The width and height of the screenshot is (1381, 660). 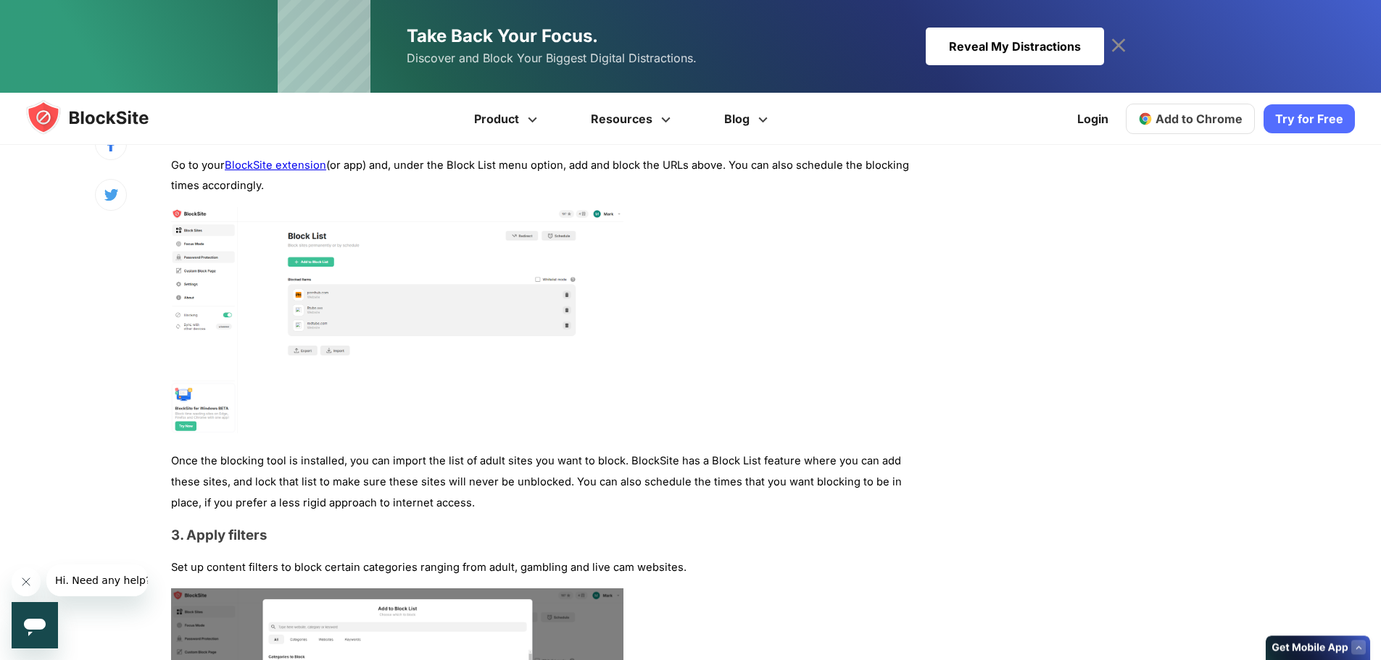 What do you see at coordinates (1093, 119) in the screenshot?
I see `a: Login` at bounding box center [1093, 119].